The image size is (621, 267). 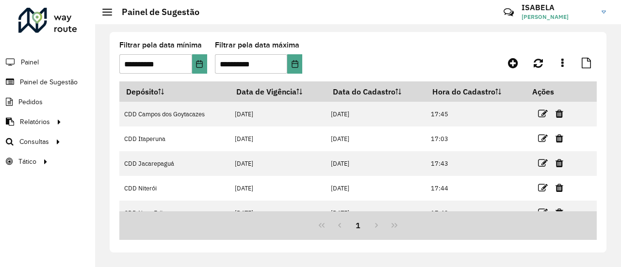 What do you see at coordinates (34, 142) in the screenshot?
I see `span: Consultas` at bounding box center [34, 142].